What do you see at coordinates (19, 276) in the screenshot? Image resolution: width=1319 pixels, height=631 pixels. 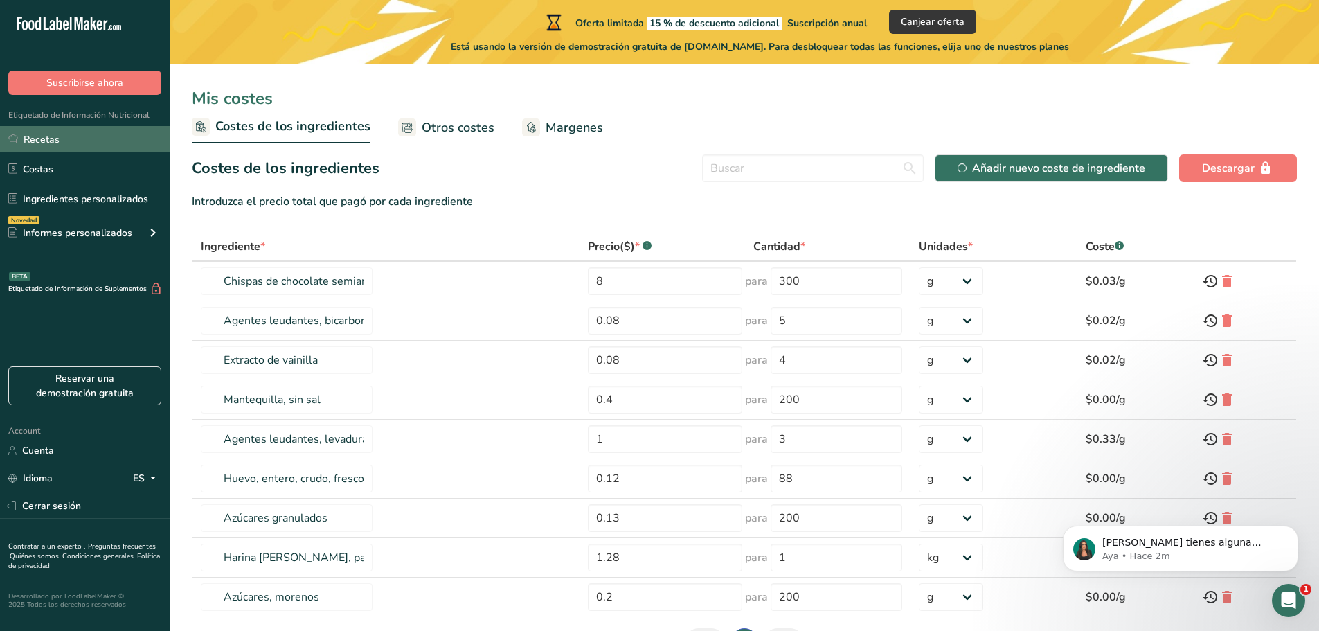 I see `div: BETA` at bounding box center [19, 276].